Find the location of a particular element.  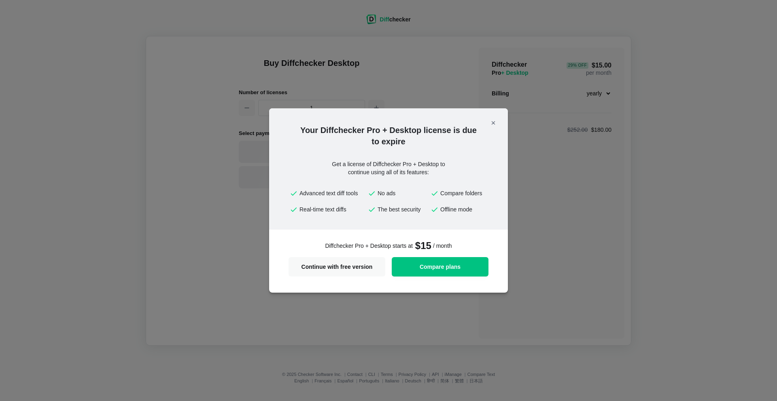

span: / month is located at coordinates (442, 246).